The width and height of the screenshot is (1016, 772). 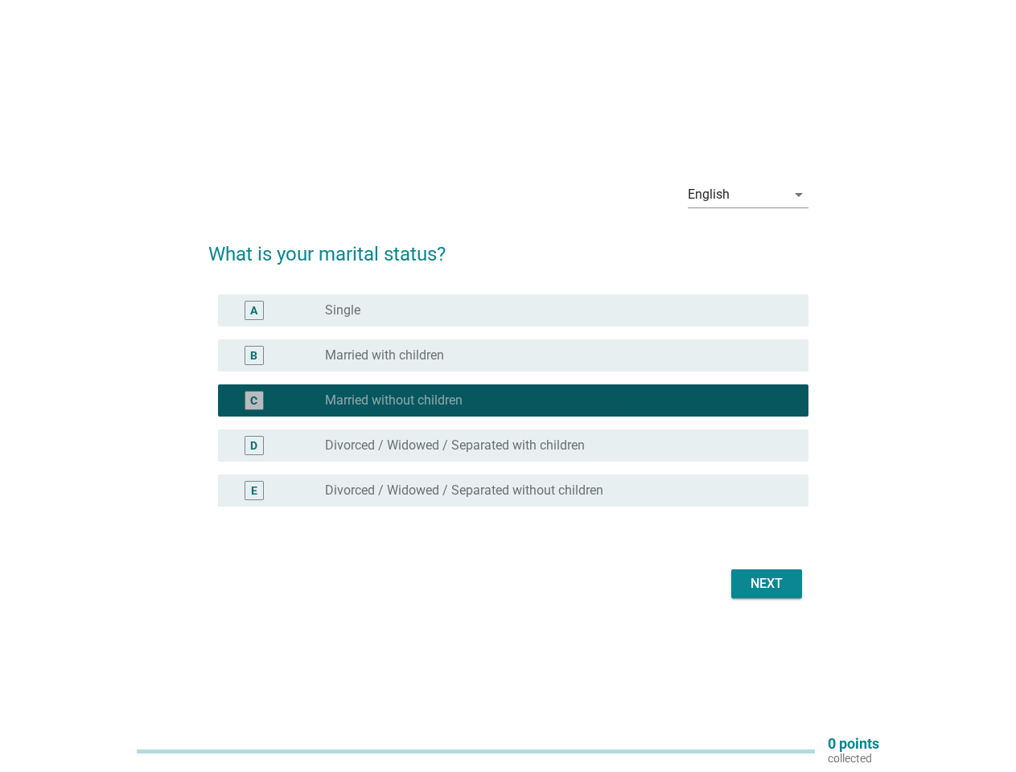 I want to click on label: Divorced / Widowed / Separated with children, so click(x=454, y=446).